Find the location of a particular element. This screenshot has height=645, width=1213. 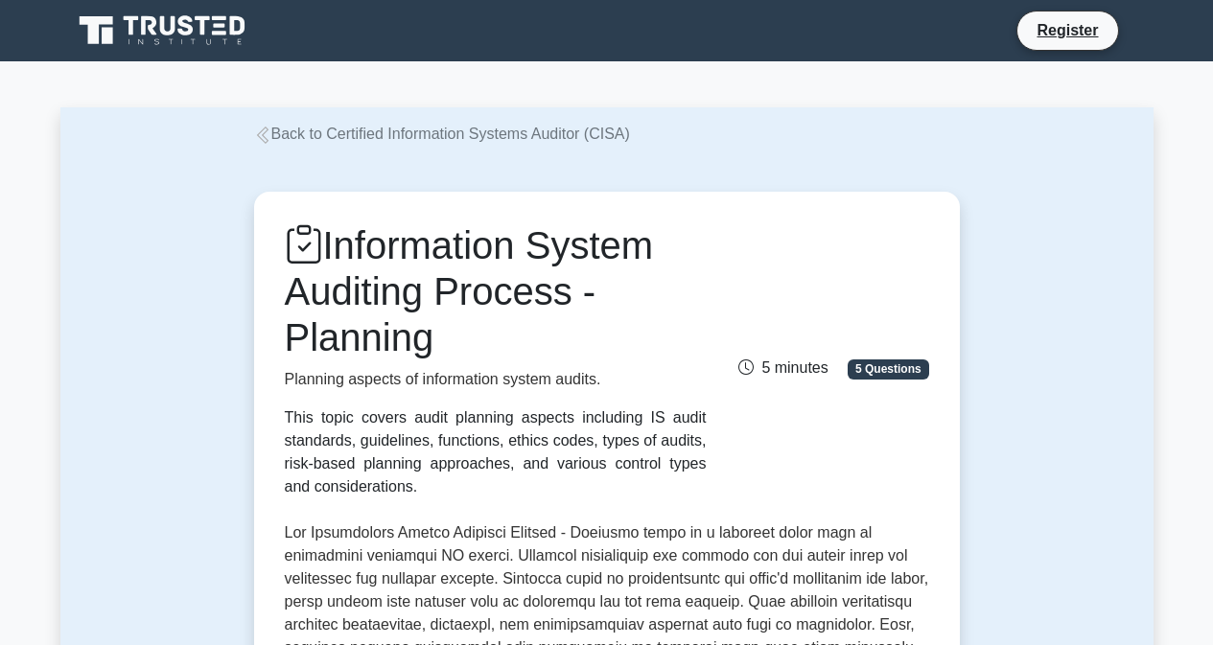

div: This topic covers audit planning aspects including IS audit standards, guidelines, functions, eth... is located at coordinates (496, 453).